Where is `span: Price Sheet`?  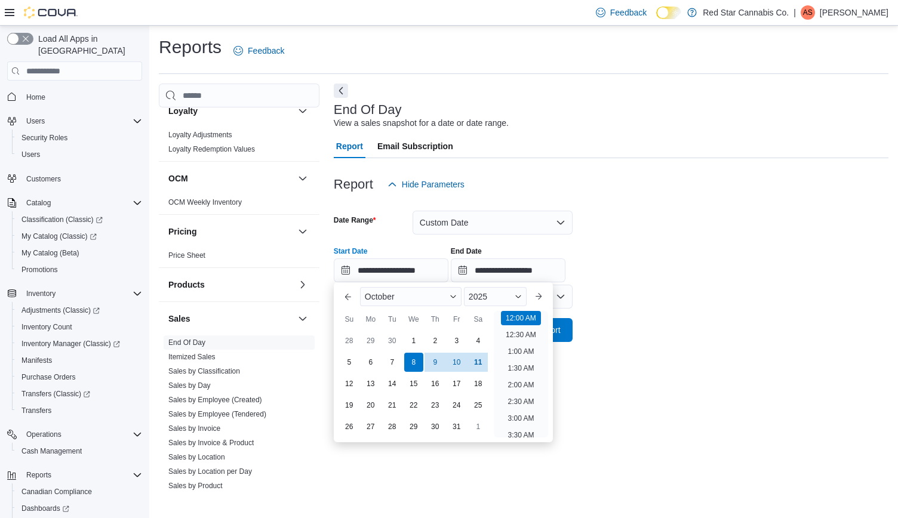
span: Price Sheet is located at coordinates (187, 256).